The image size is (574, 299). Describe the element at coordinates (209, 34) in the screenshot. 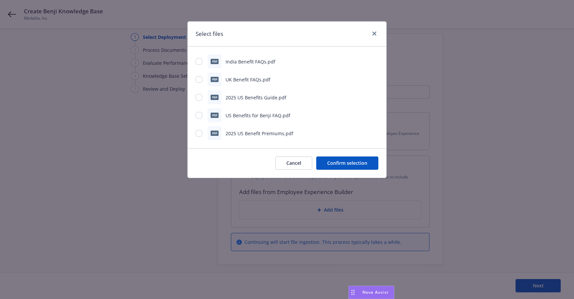

I see `h1: Select files` at that location.